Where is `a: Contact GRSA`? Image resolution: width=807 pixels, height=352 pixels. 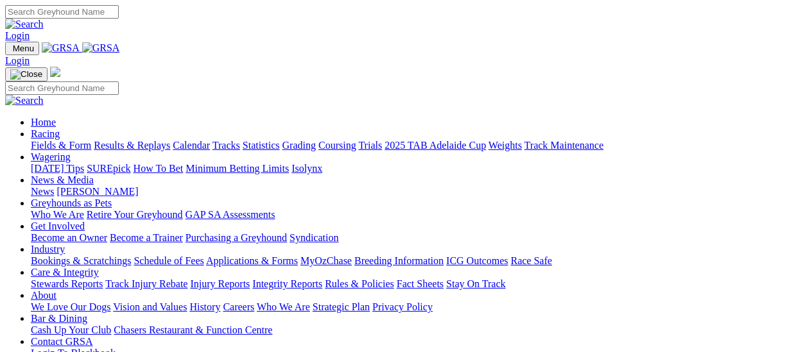
a: Contact GRSA is located at coordinates (62, 342).